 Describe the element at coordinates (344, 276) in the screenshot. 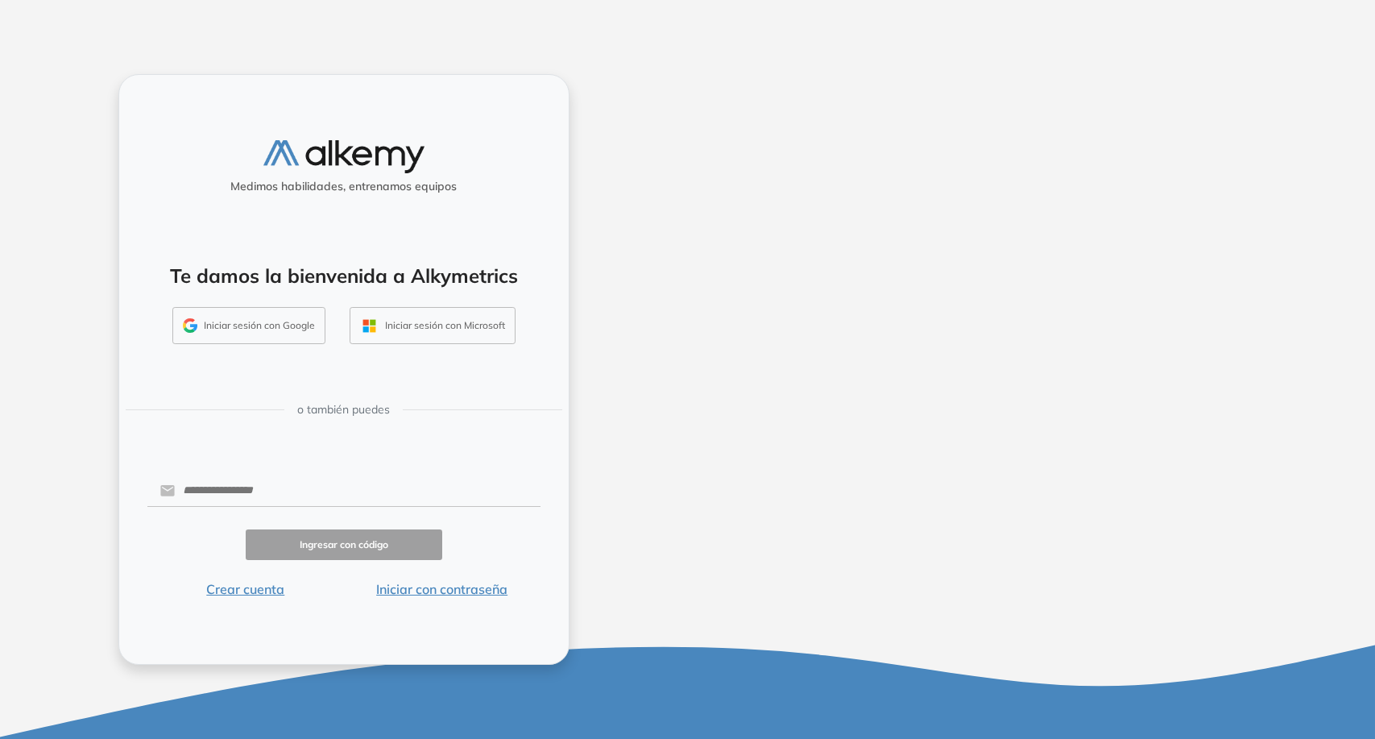

I see `h4: Te damos la bienvenida a Alkymetrics` at that location.